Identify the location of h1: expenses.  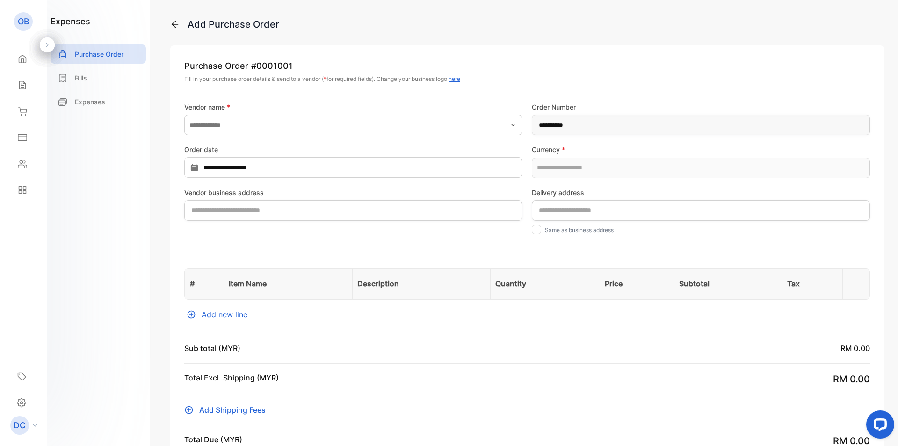
(70, 21).